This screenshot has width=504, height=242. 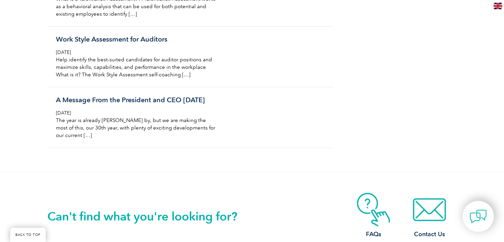 I want to click on img: contact-chat.png, so click(x=478, y=217).